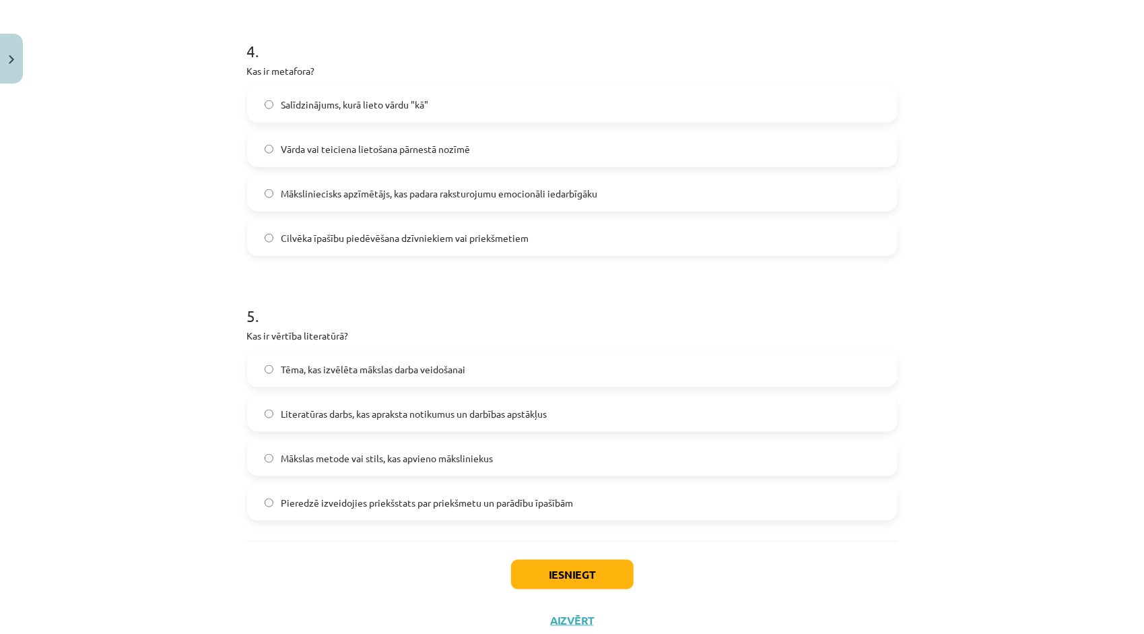  What do you see at coordinates (572, 39) in the screenshot?
I see `h1: 4 .` at bounding box center [572, 39].